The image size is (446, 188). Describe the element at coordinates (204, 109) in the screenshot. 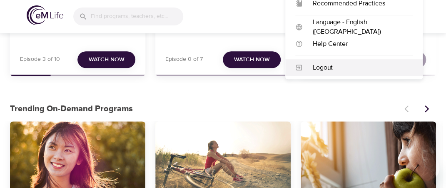

I see `p: Trending On-Demand Programs` at that location.